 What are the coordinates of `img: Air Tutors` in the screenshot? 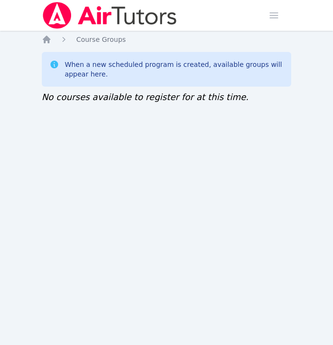 It's located at (110, 15).